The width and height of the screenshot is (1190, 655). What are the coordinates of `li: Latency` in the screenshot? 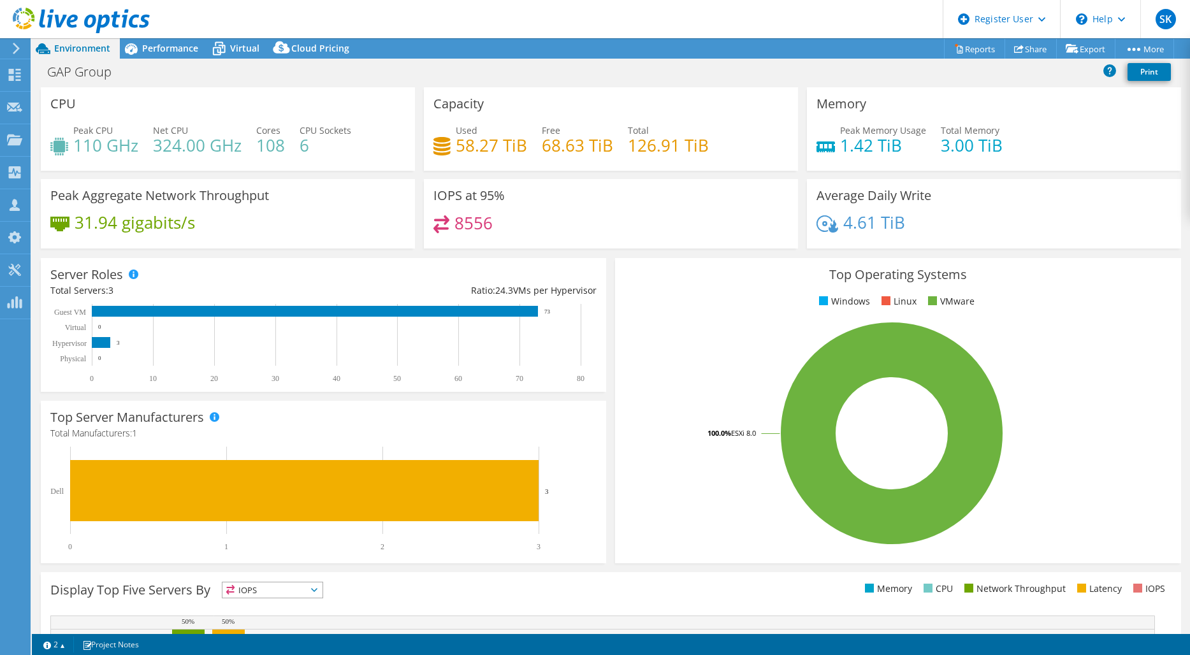 It's located at (1097, 589).